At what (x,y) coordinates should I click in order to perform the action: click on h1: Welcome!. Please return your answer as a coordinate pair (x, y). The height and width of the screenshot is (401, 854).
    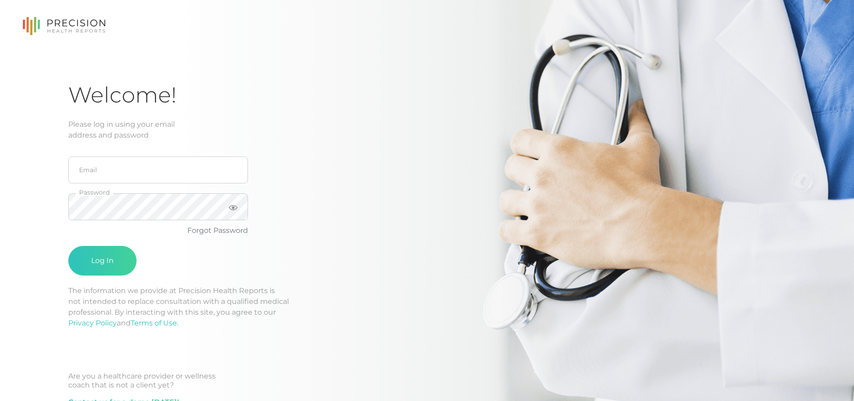
    Looking at the image, I should click on (427, 95).